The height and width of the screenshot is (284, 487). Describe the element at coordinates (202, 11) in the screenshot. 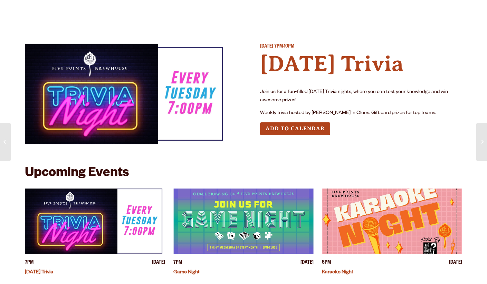

I see `span: Winery` at that location.